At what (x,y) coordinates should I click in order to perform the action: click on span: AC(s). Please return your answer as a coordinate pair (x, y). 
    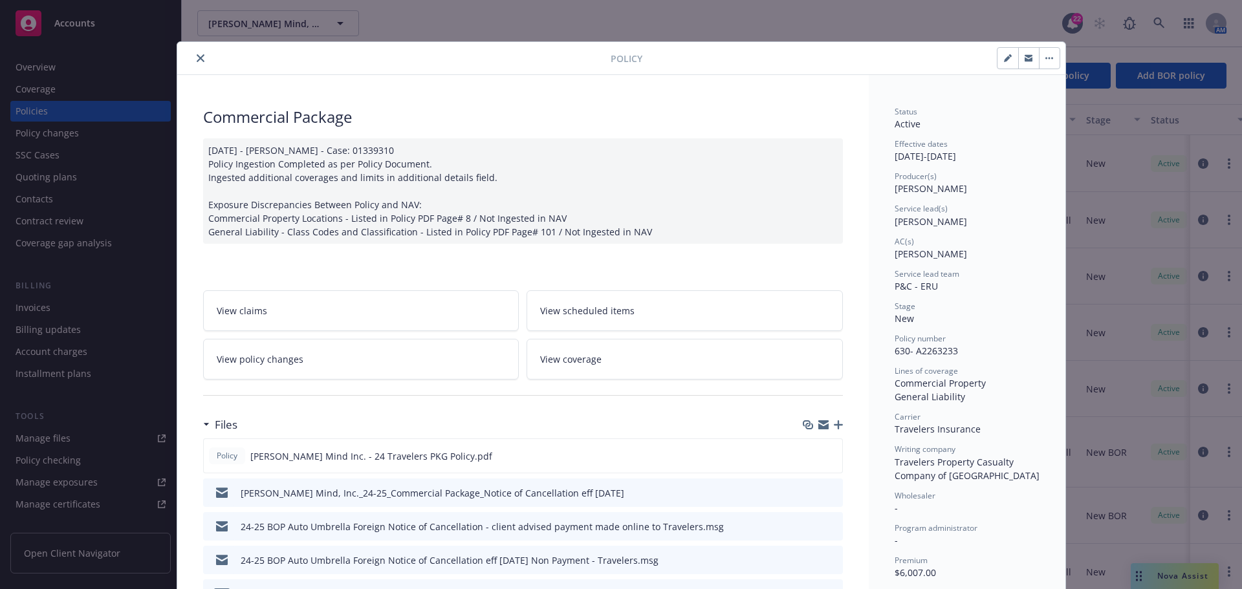
    Looking at the image, I should click on (904, 241).